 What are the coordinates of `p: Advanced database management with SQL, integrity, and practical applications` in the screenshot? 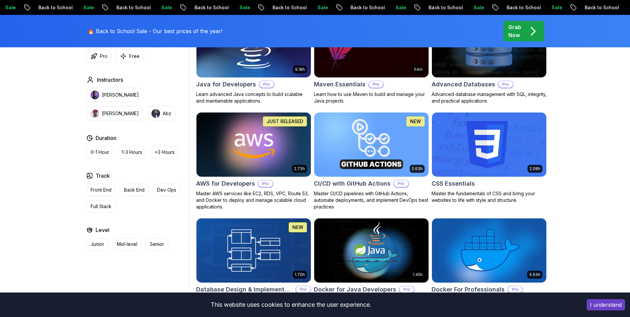 It's located at (489, 98).